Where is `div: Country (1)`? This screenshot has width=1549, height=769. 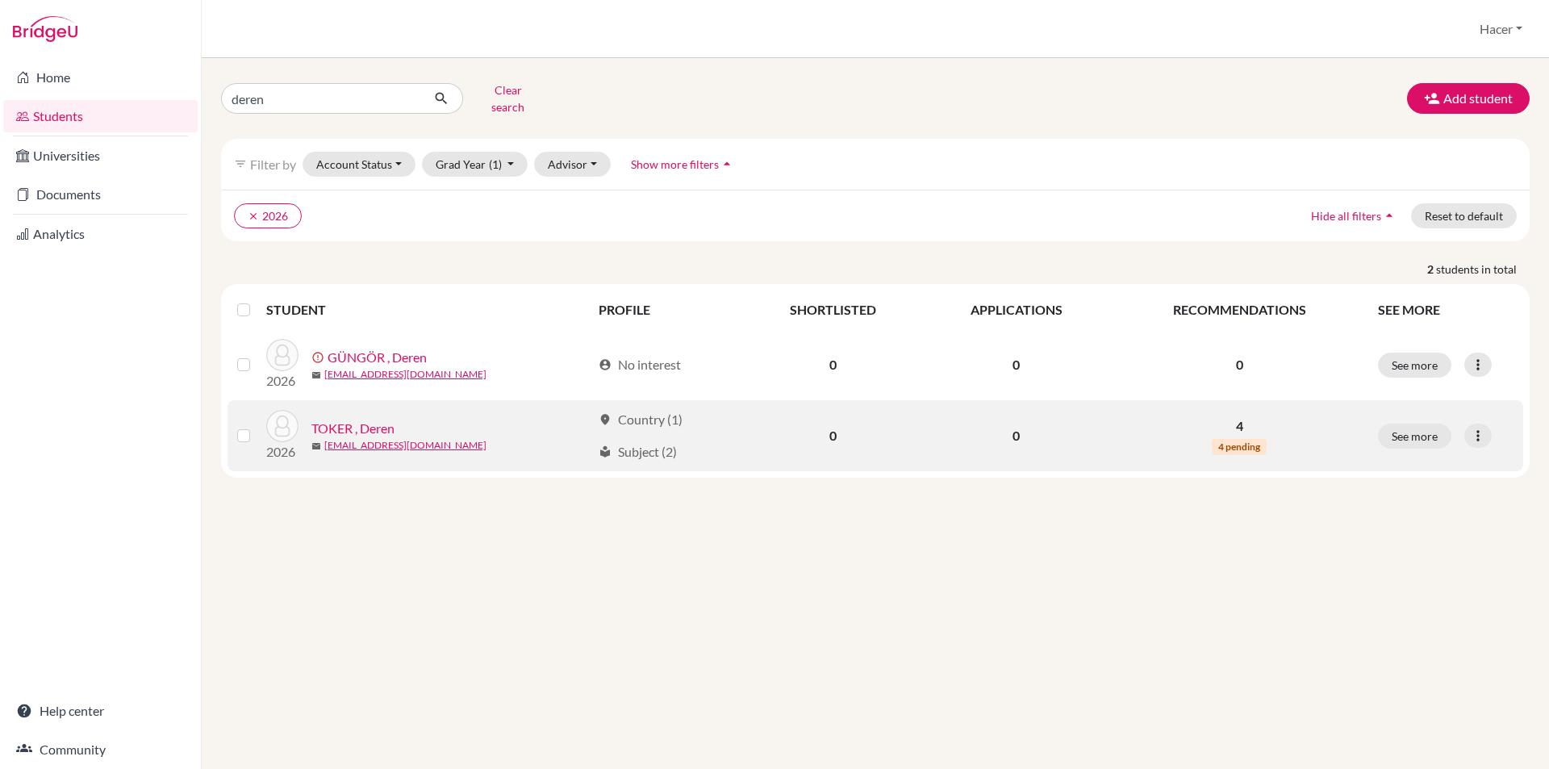
div: Country (1) is located at coordinates (640, 419).